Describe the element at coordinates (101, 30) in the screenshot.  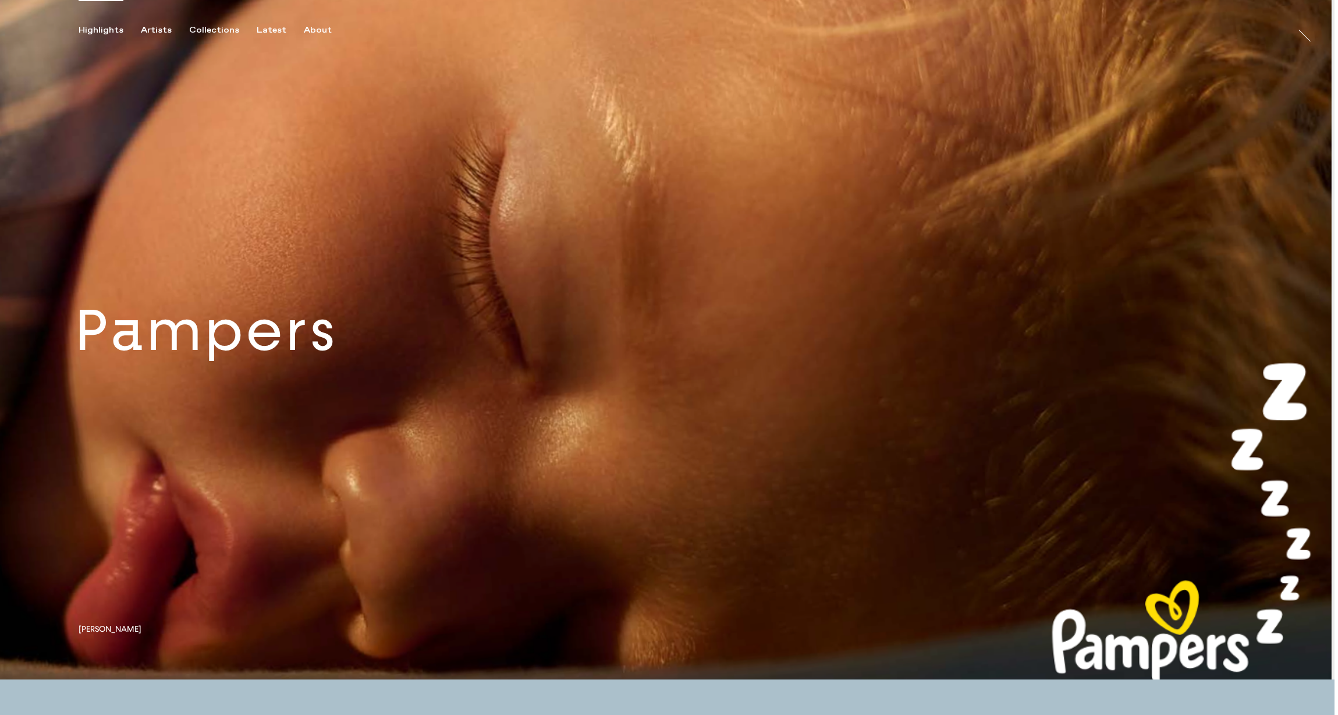
I see `div: Highlights` at that location.